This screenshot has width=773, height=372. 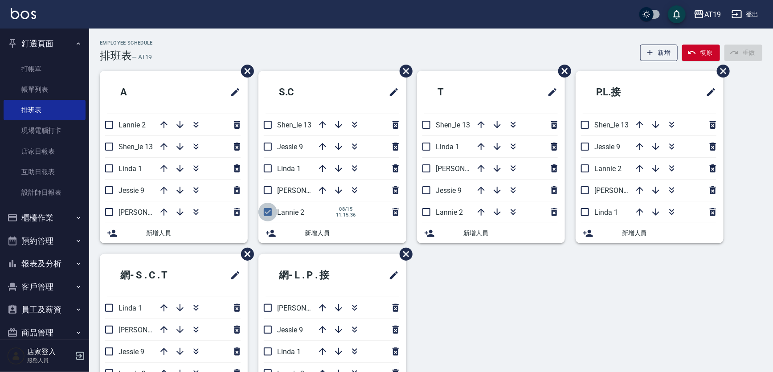 I want to click on button: 復原, so click(x=701, y=53).